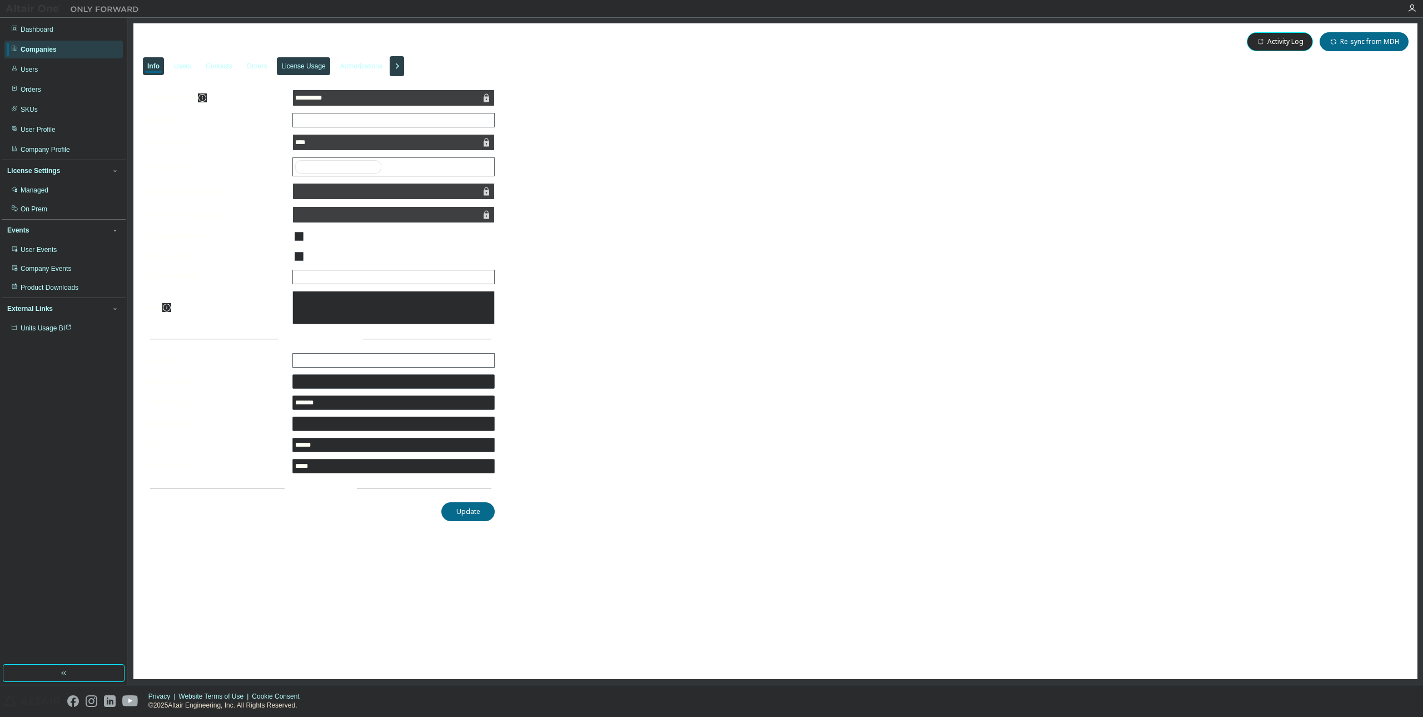  I want to click on button: Re-sync from MDH, so click(1364, 42).